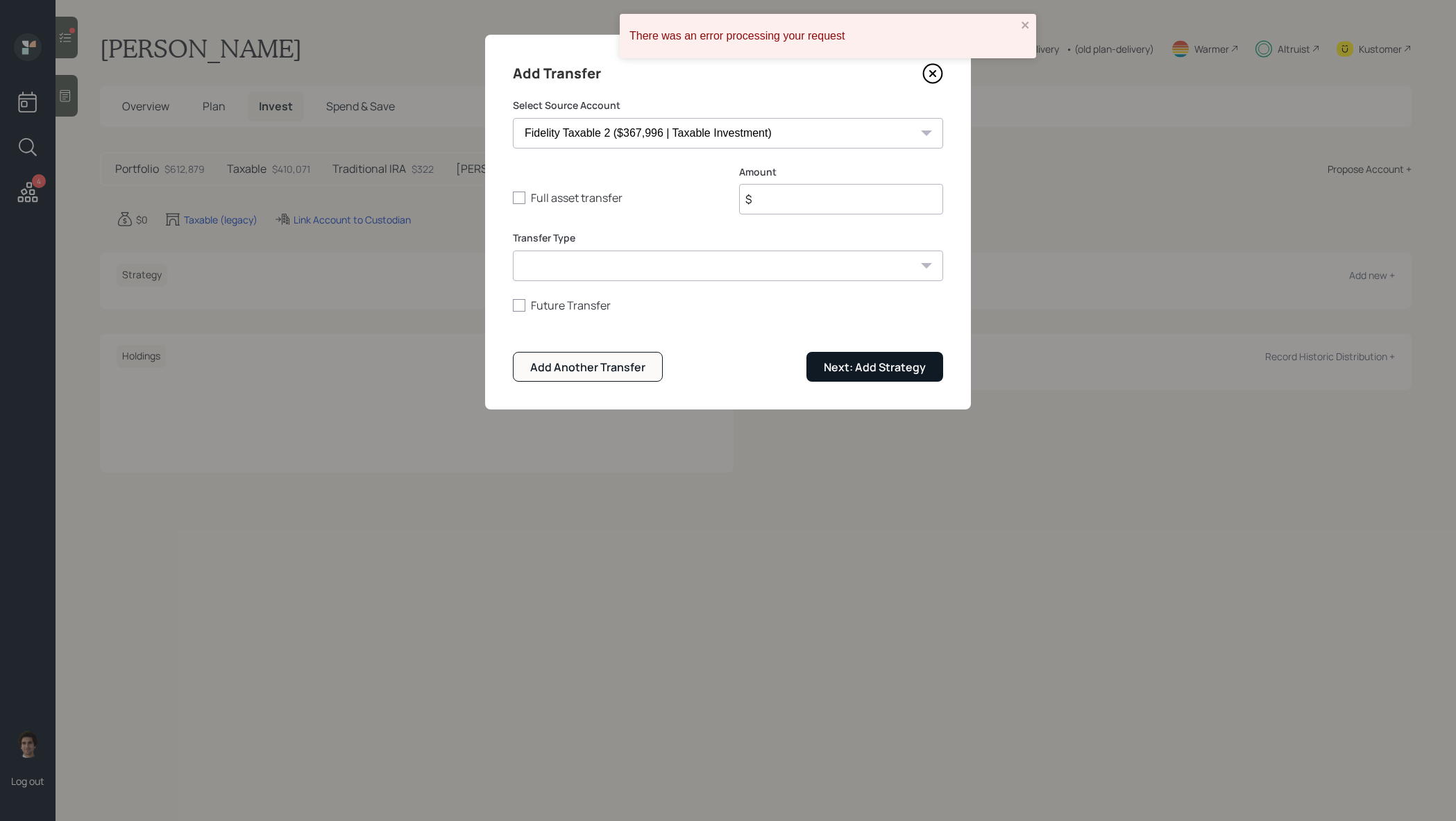  Describe the element at coordinates (588, 367) in the screenshot. I see `div: Add Another Transfer` at that location.